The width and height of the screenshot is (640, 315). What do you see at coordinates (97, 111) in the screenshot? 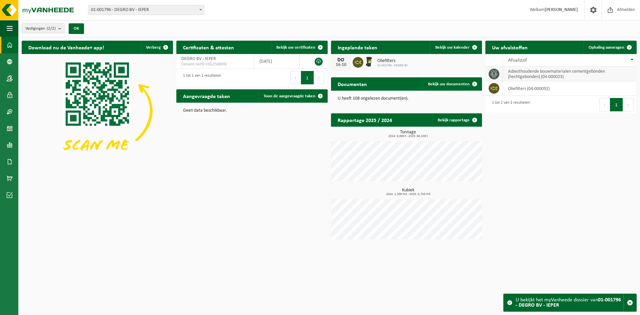
I see `img: Download de VHEPlus App` at bounding box center [97, 111].